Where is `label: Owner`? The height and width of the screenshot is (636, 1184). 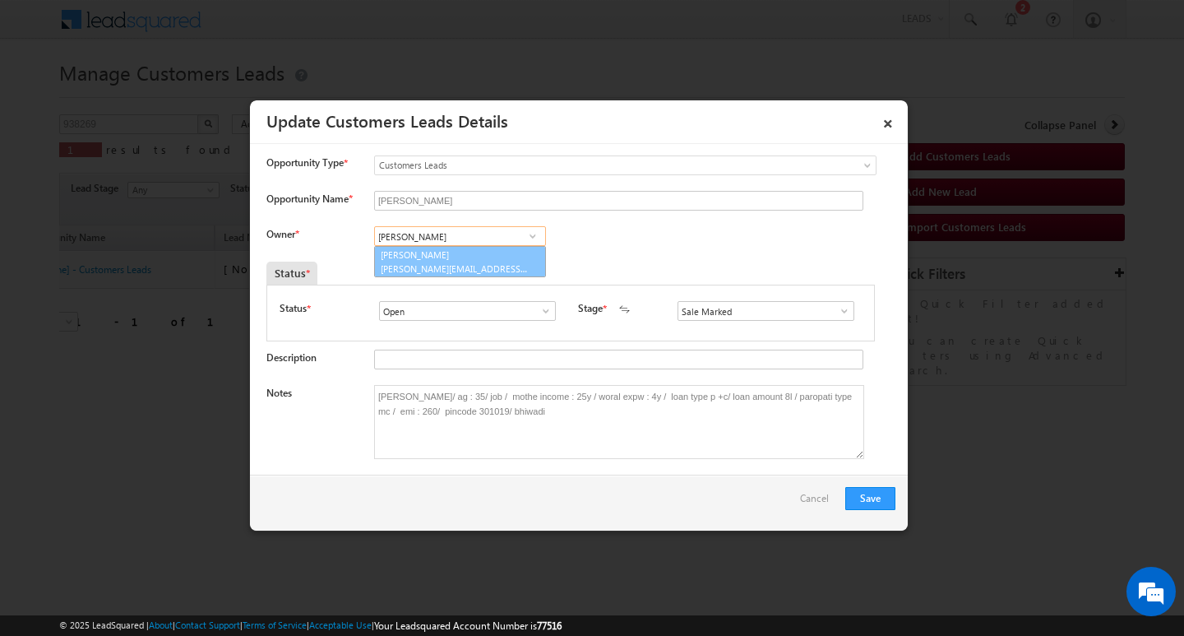
label: Owner is located at coordinates (282, 233).